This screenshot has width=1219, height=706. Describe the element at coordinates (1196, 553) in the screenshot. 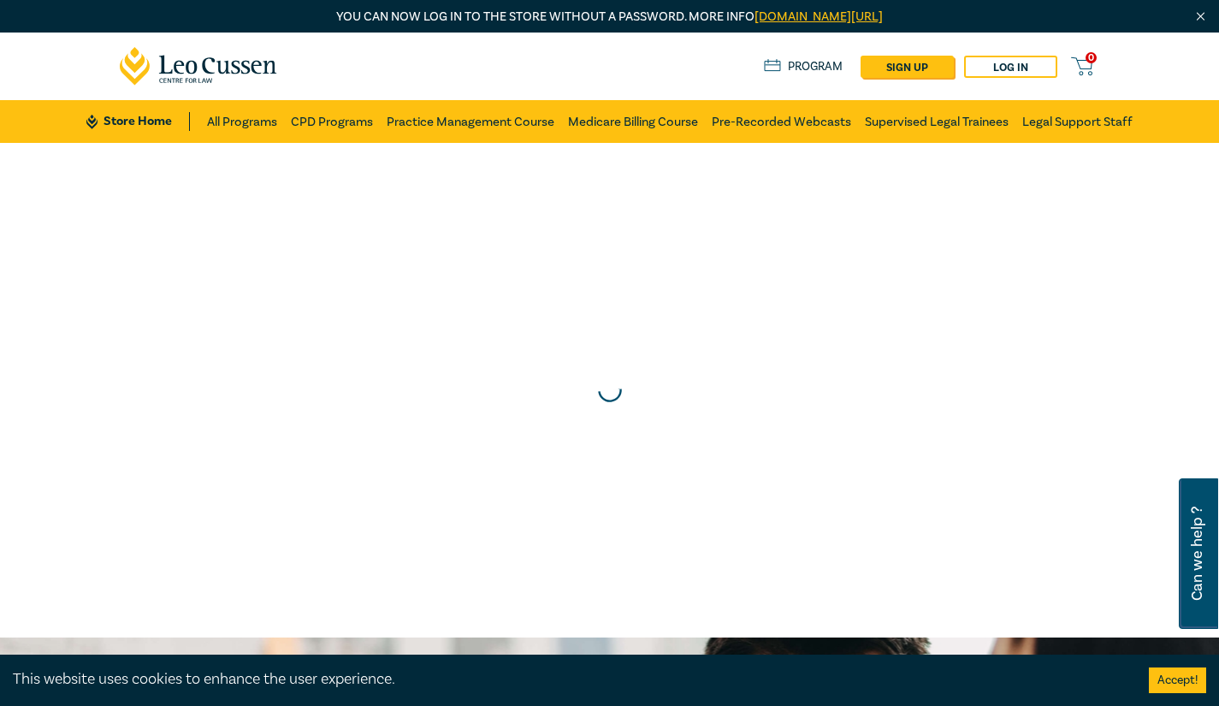

I see `span: Can we help ?` at that location.